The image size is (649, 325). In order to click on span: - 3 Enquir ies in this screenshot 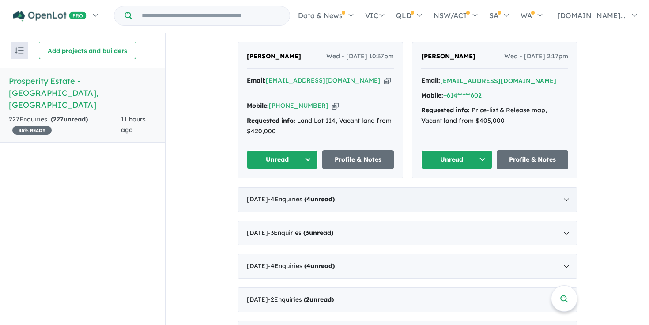, I will do `click(300, 232)`.